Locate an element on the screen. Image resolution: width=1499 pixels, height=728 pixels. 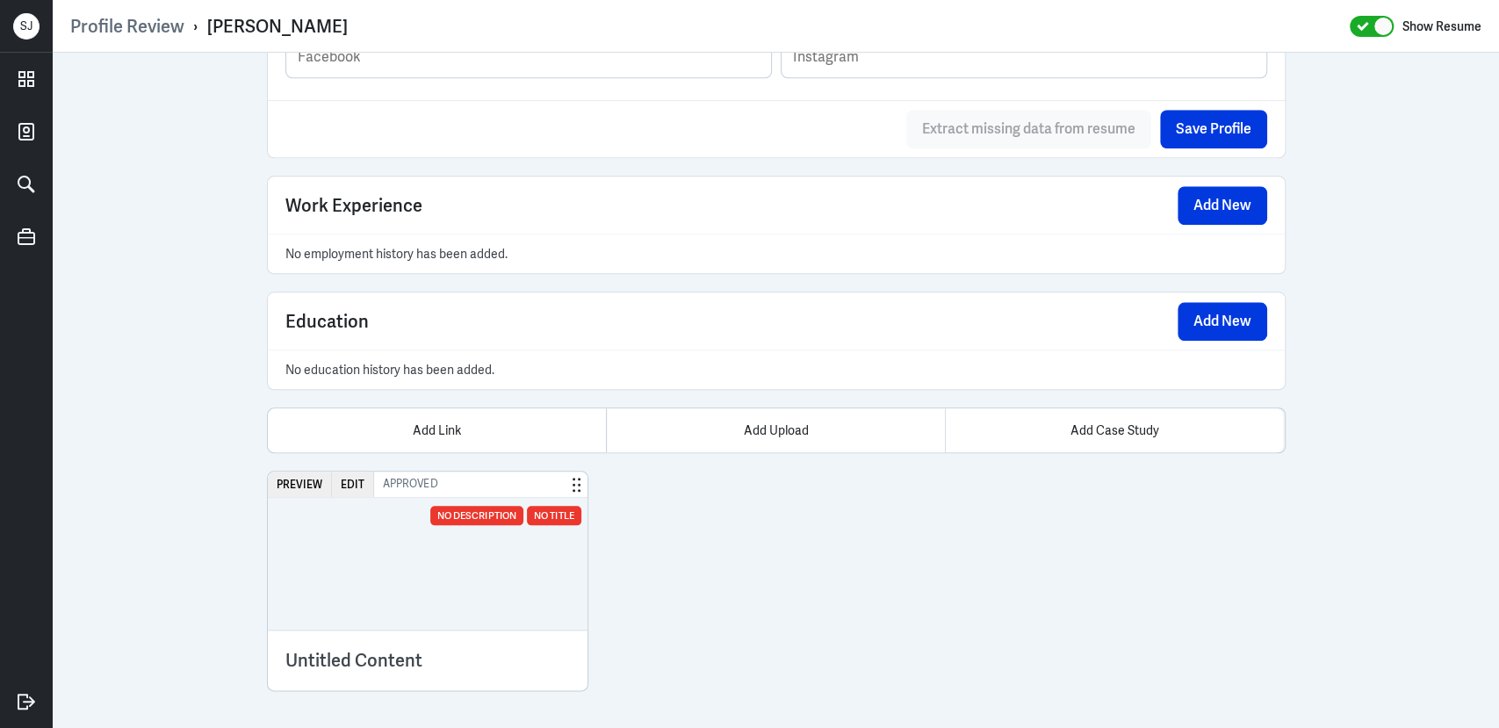
span: Work Experience is located at coordinates (354, 206).